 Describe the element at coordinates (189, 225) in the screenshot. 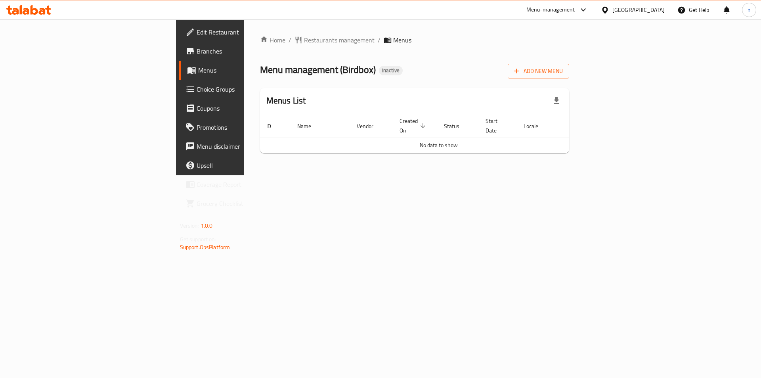

I see `span: Version:` at that location.